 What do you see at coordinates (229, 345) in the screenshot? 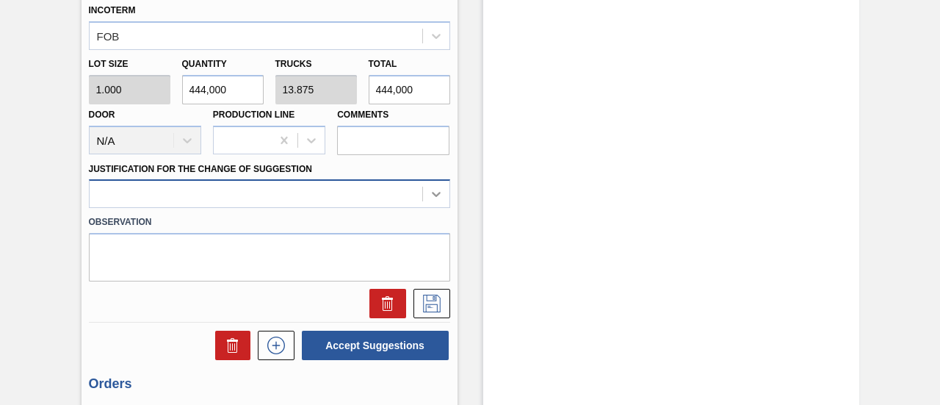
I see `div: Delete Suggestions` at bounding box center [229, 345].